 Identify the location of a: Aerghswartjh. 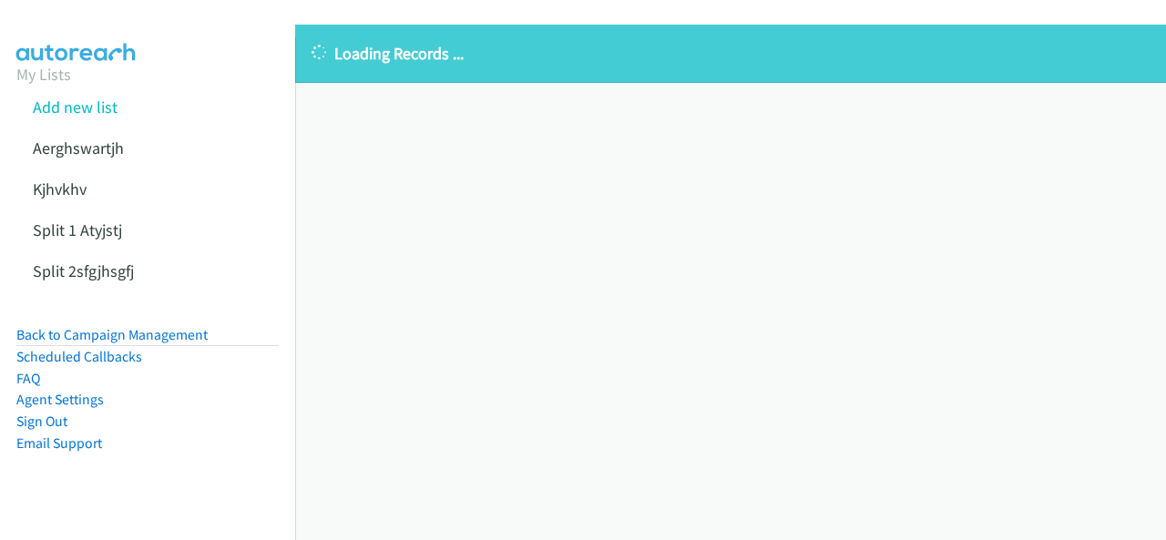
(78, 148).